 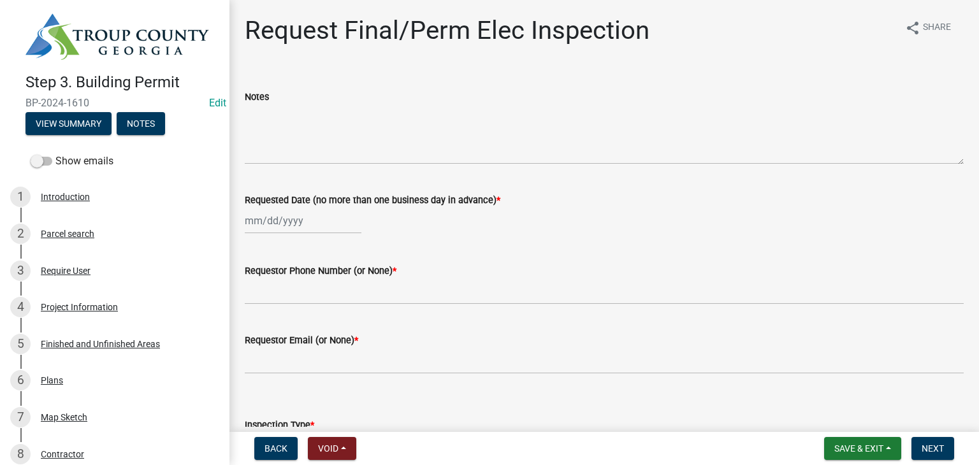 I want to click on span: Void, so click(x=328, y=448).